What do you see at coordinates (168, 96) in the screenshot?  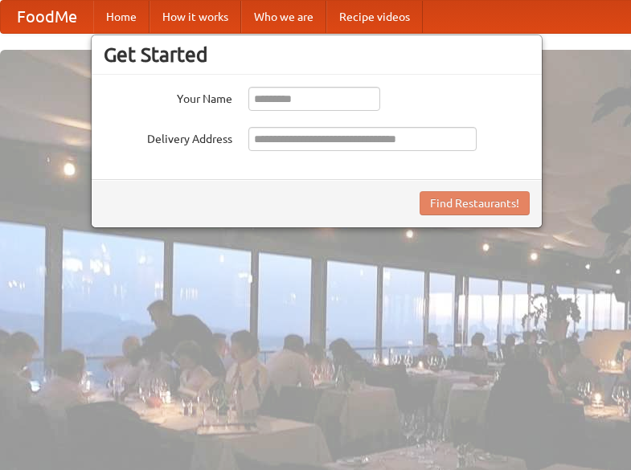 I see `label: Your Name` at bounding box center [168, 96].